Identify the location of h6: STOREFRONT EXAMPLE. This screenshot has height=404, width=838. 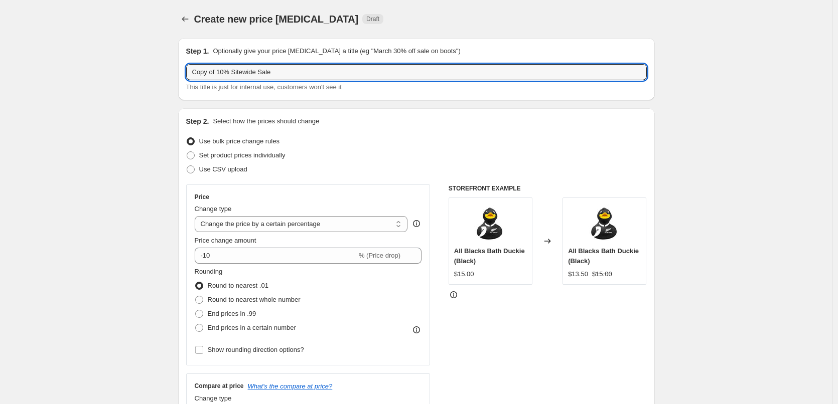
(547, 189).